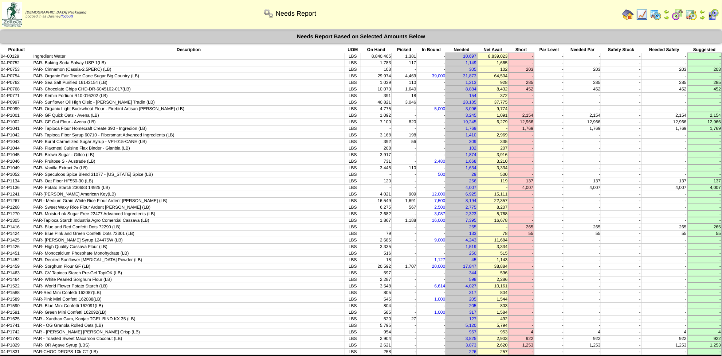 This screenshot has width=722, height=356. What do you see at coordinates (691, 15) in the screenshot?
I see `img: calendarinout.gif` at bounding box center [691, 15].